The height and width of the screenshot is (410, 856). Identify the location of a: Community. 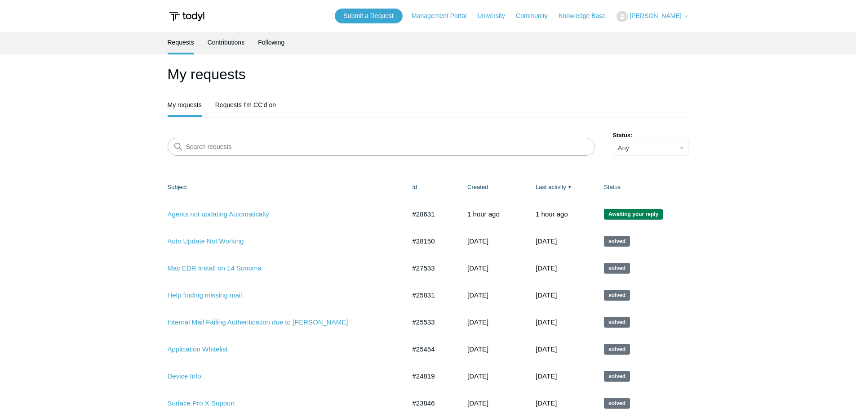
(536, 16).